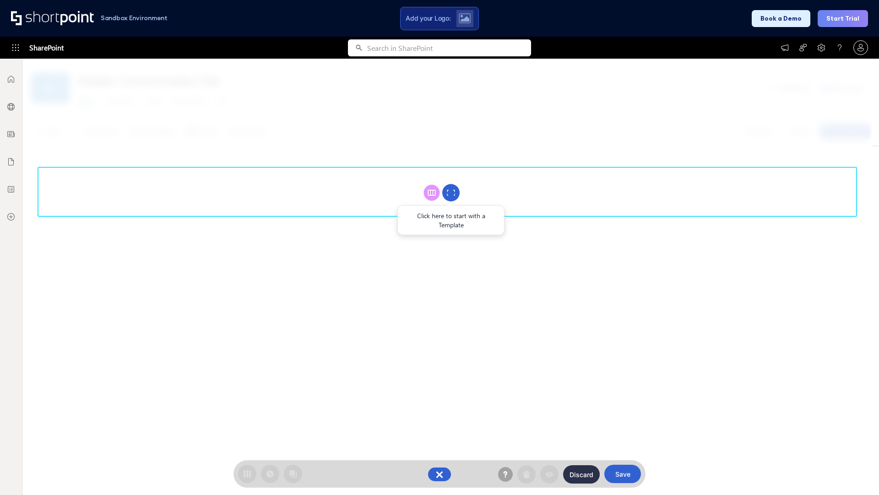 The image size is (879, 495). Describe the element at coordinates (623, 474) in the screenshot. I see `button: Save` at that location.